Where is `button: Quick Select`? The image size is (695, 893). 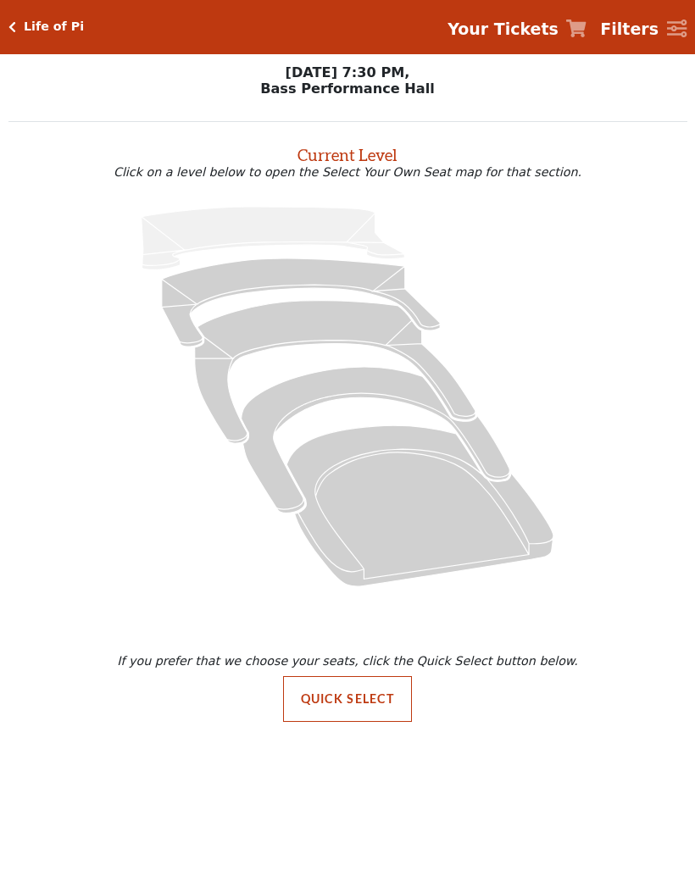
button: Quick Select is located at coordinates (347, 699).